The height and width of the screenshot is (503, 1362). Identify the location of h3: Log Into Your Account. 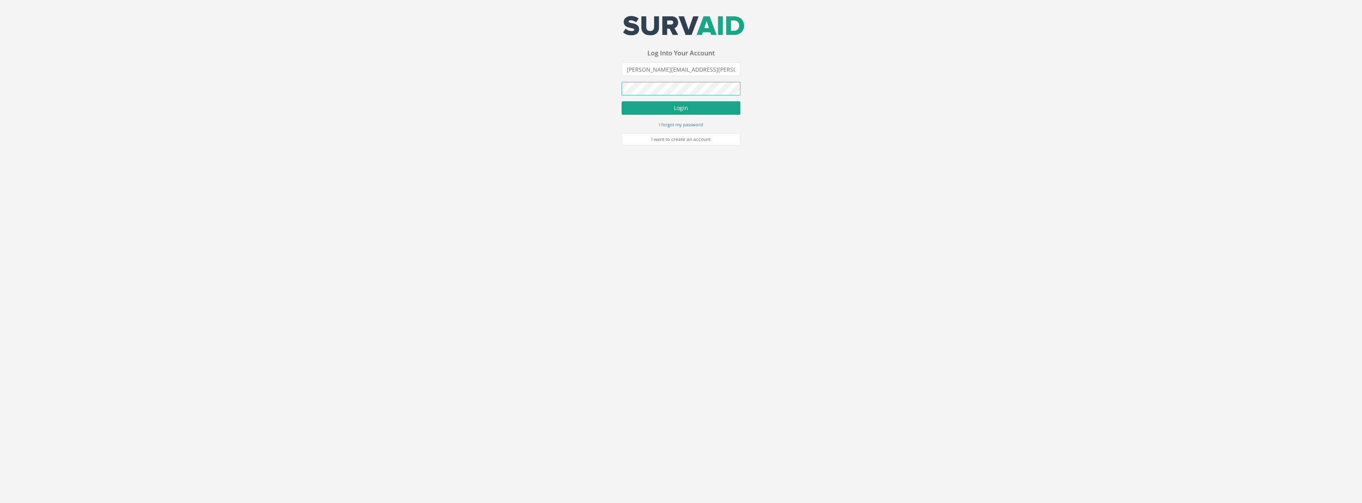
(681, 53).